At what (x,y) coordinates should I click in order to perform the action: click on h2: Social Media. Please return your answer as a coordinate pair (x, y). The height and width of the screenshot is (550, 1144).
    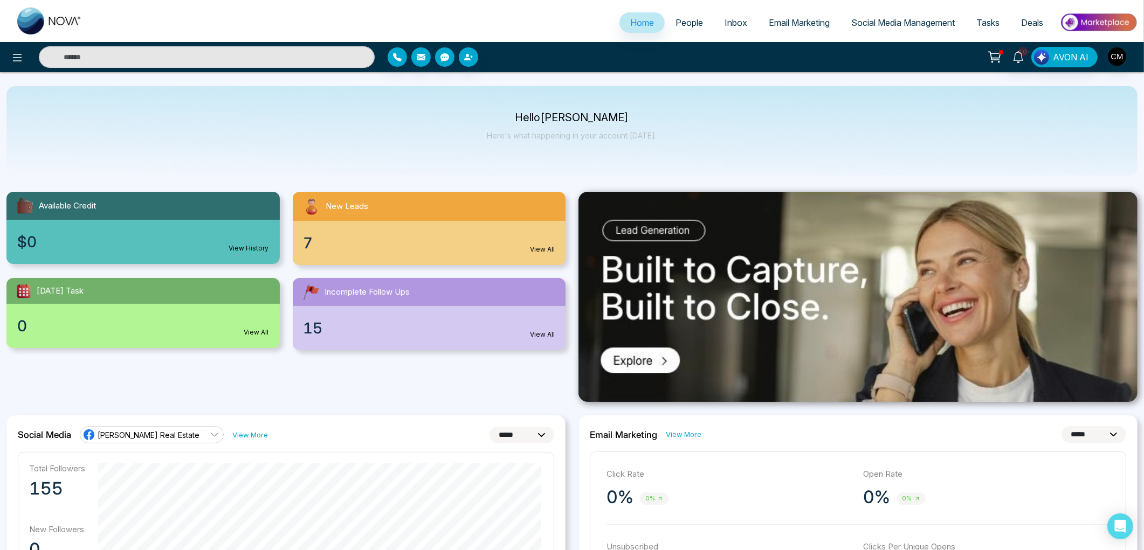
    Looking at the image, I should click on (44, 435).